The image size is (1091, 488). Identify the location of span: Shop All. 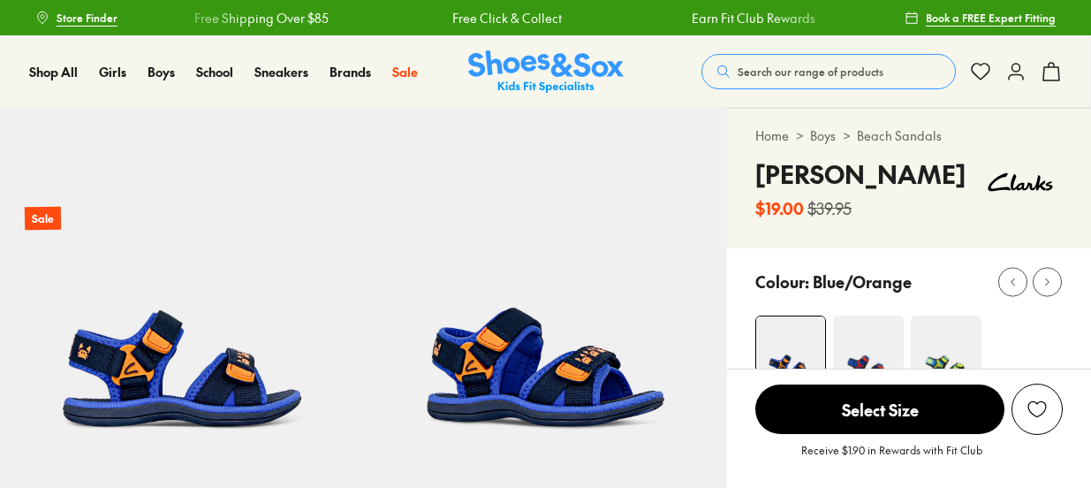
(53, 72).